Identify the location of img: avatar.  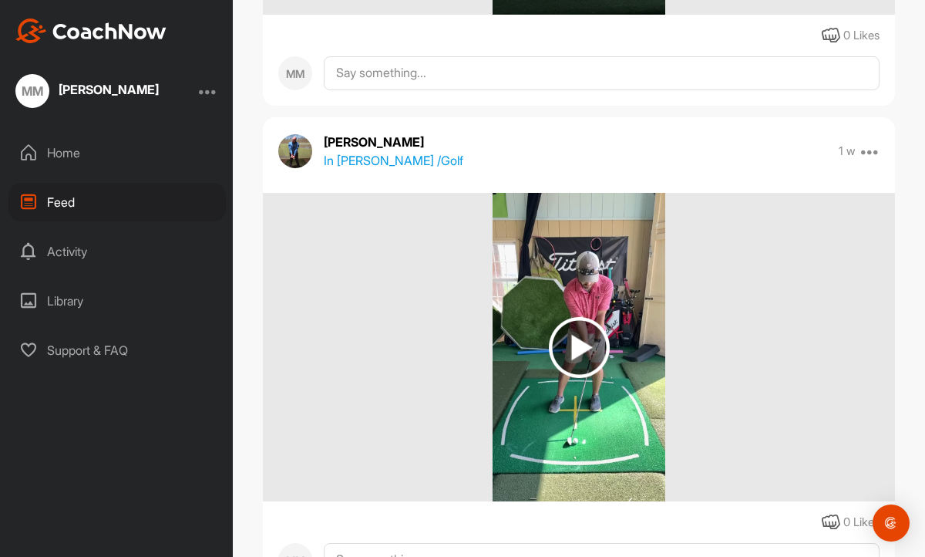
(295, 151).